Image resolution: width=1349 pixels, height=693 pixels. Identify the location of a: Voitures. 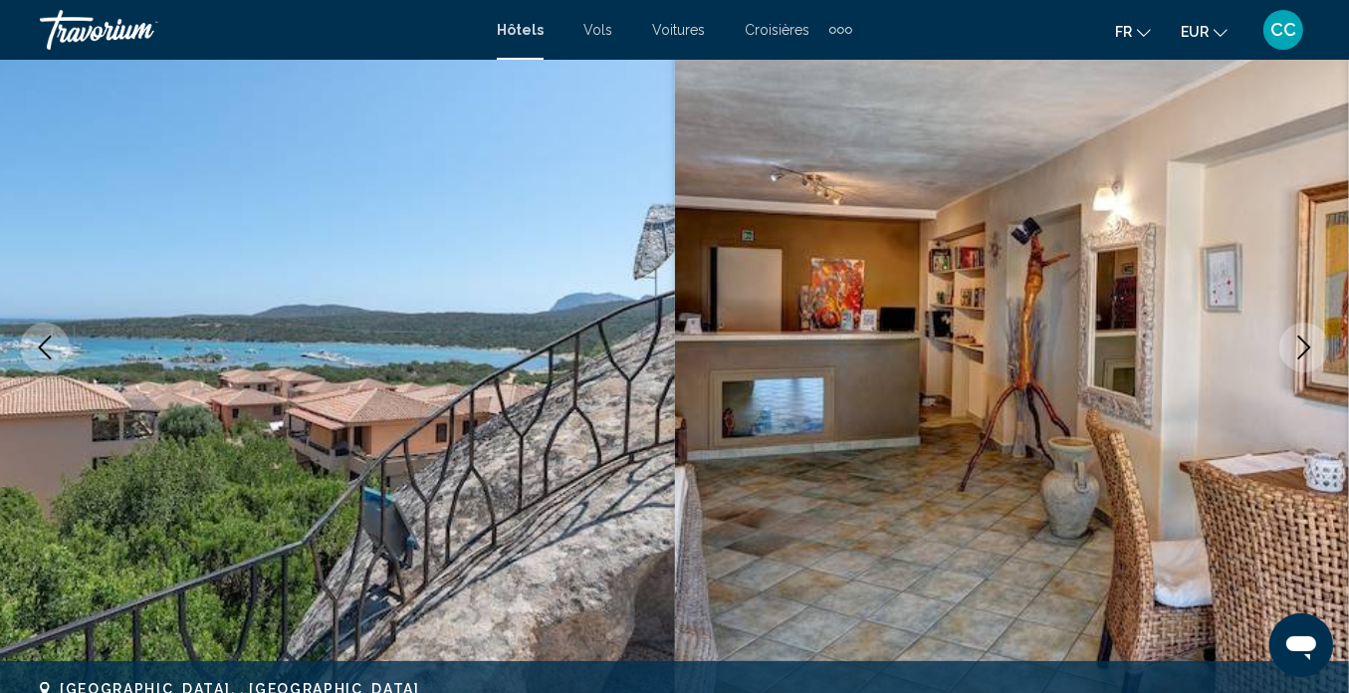
(678, 30).